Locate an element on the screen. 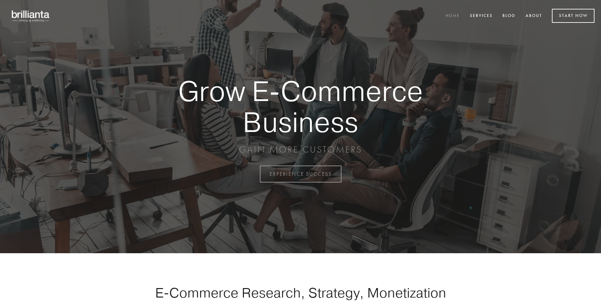 The height and width of the screenshot is (306, 601). a: Blog is located at coordinates (509, 16).